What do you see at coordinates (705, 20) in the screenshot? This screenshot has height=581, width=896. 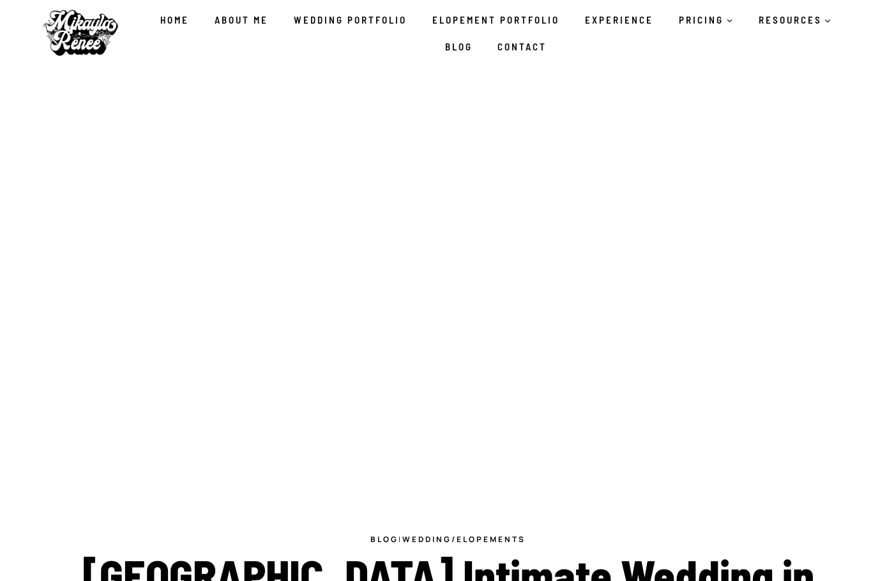 I see `span: PRICING` at bounding box center [705, 20].